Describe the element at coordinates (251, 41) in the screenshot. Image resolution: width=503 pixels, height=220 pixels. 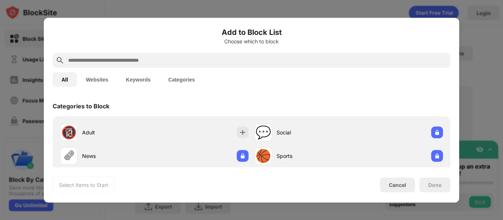
I see `div: Choose which to block` at that location.